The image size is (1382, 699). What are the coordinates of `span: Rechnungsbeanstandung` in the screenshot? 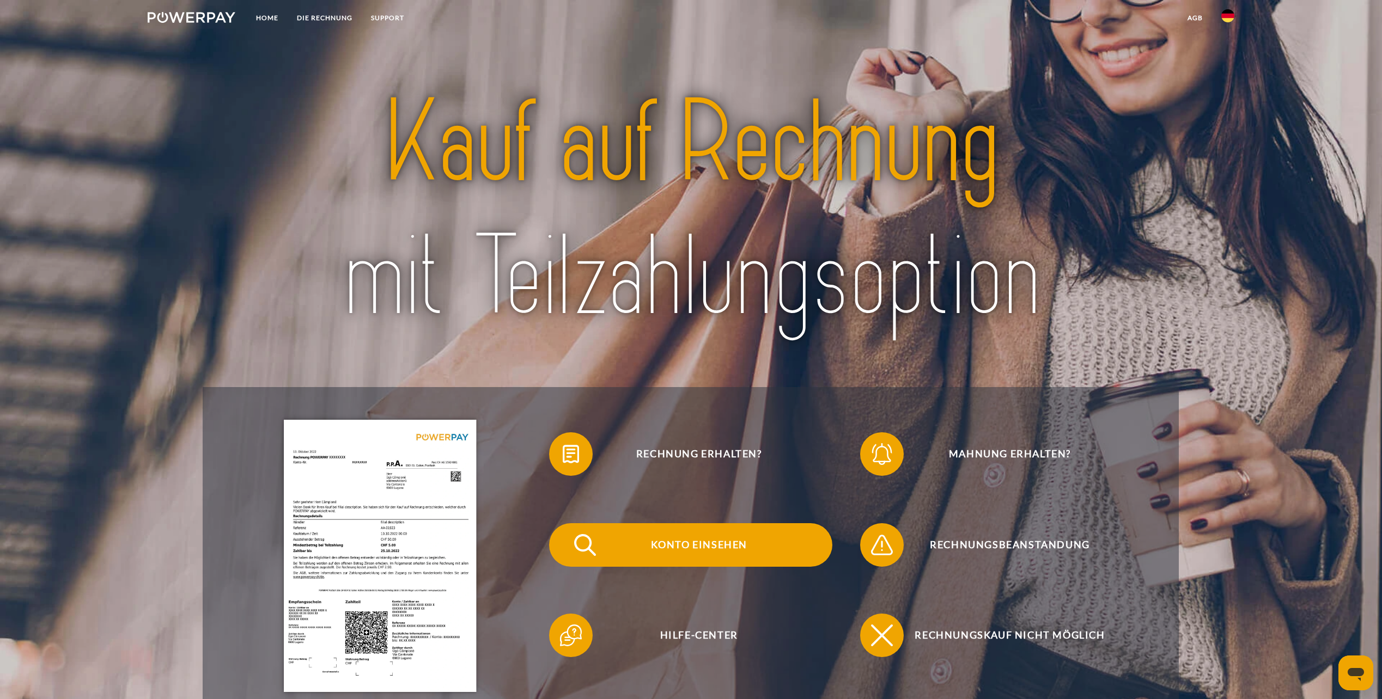 It's located at (1010, 545).